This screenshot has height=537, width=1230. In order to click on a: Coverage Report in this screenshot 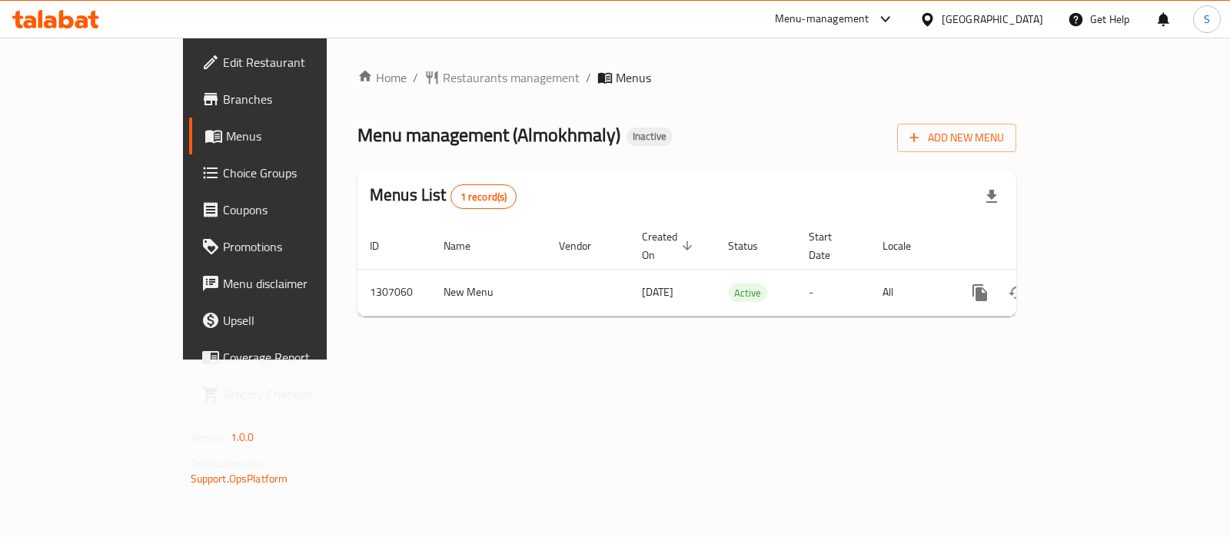, I will do `click(288, 357)`.